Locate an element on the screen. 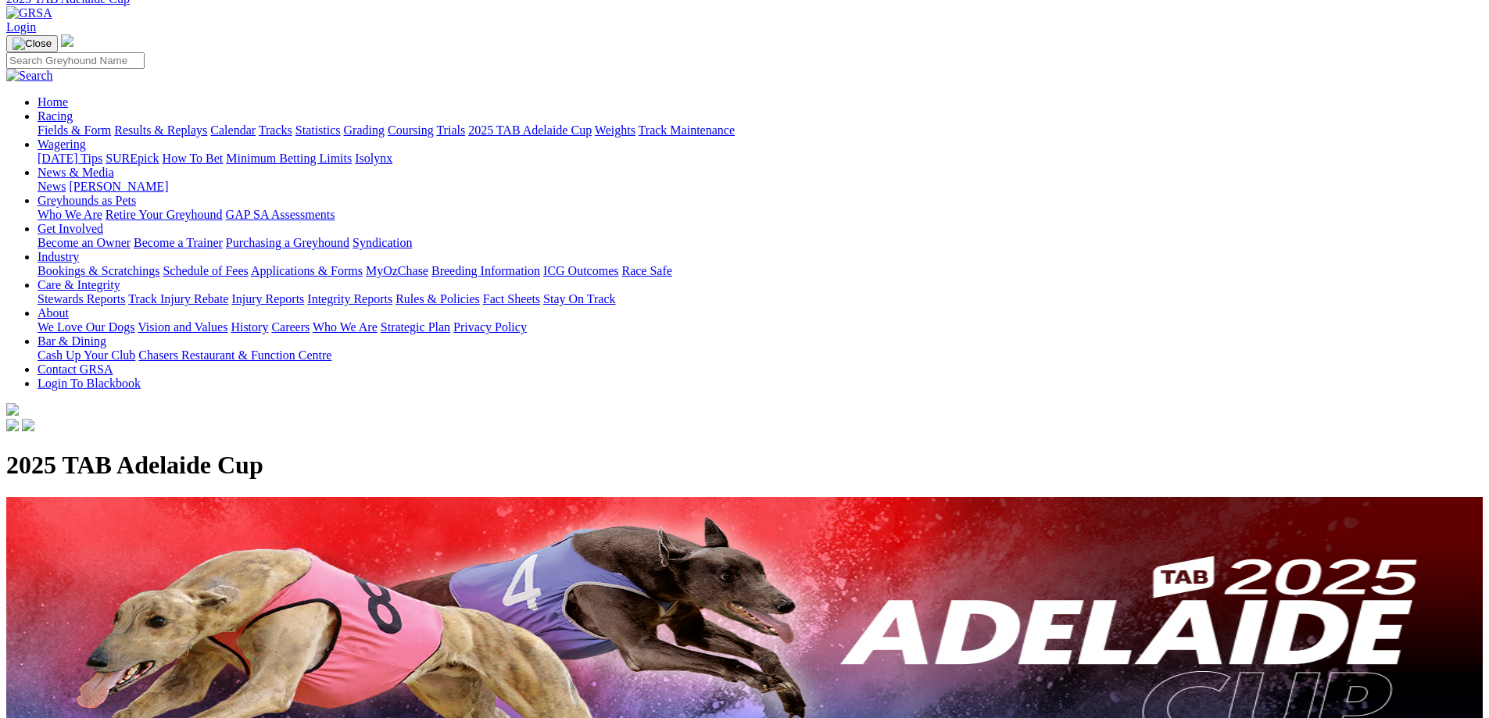 This screenshot has height=718, width=1489. a: About is located at coordinates (53, 313).